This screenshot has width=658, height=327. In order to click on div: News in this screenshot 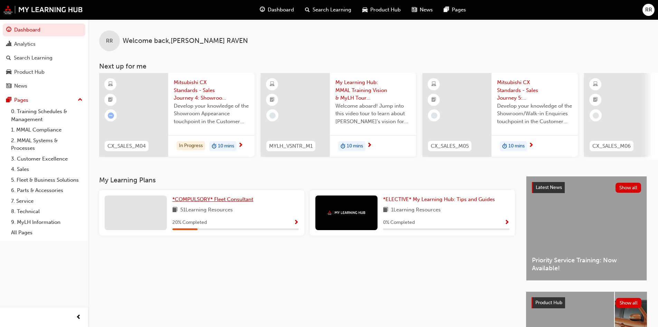, I will do `click(21, 86)`.